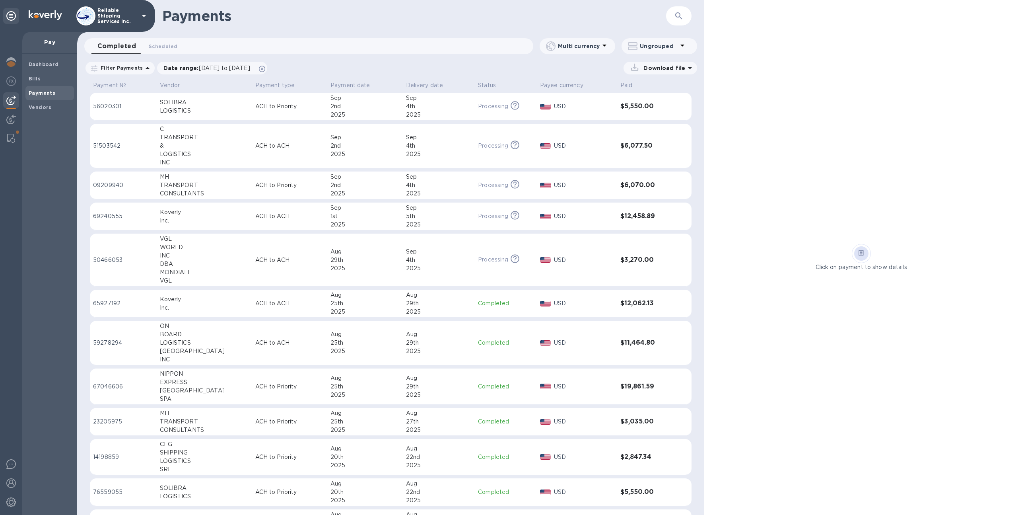  I want to click on p: Date range :, so click(209, 68).